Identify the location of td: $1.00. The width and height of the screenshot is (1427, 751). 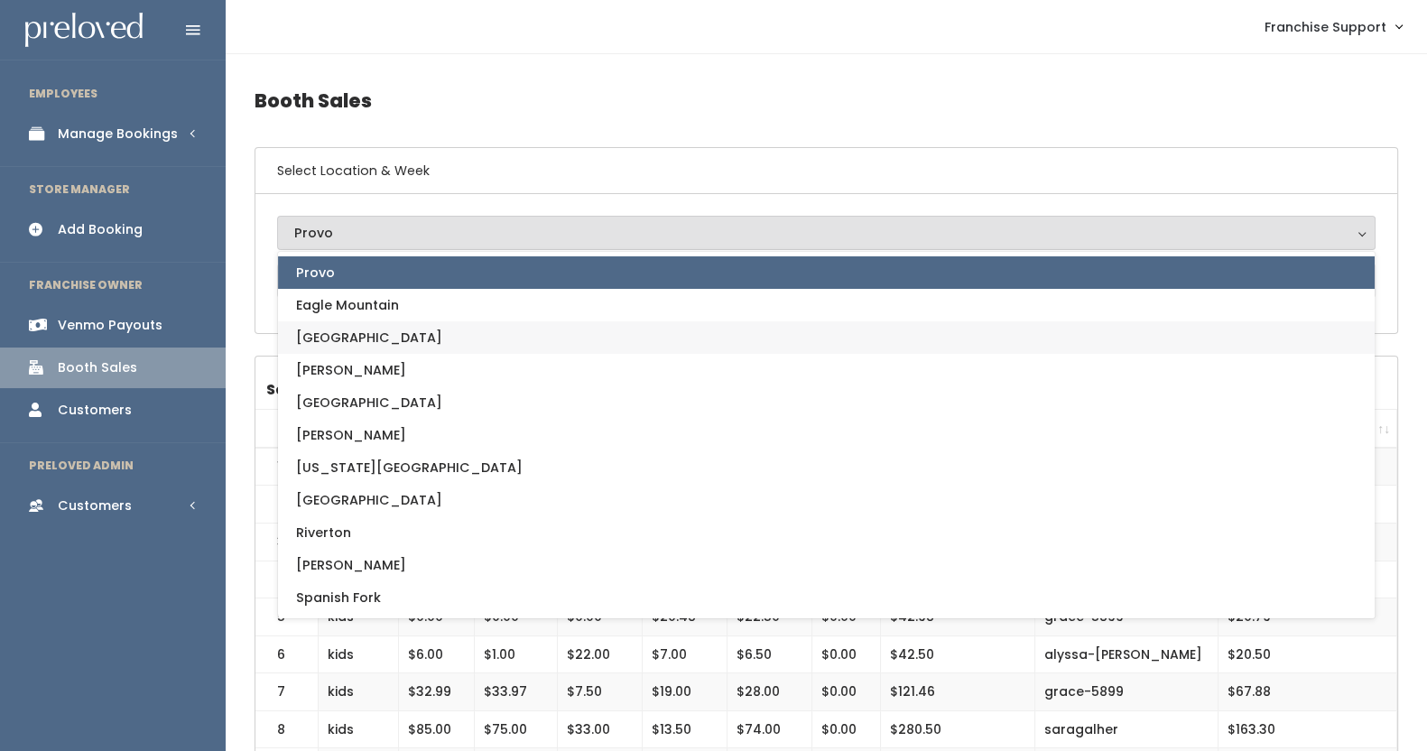
(516, 655).